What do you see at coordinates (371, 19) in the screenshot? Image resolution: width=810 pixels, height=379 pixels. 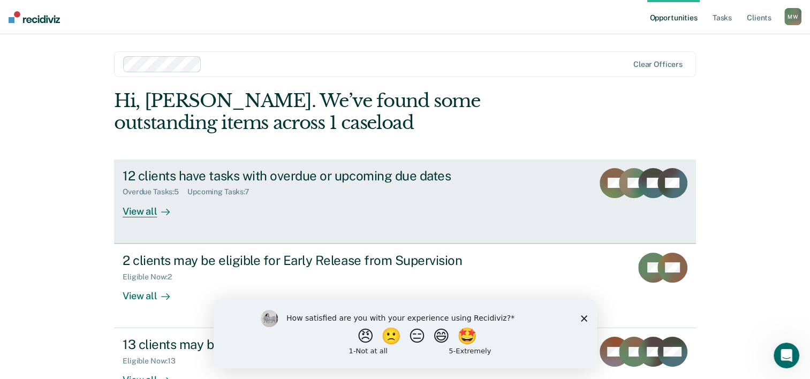 I see `div: Close survey` at bounding box center [371, 19].